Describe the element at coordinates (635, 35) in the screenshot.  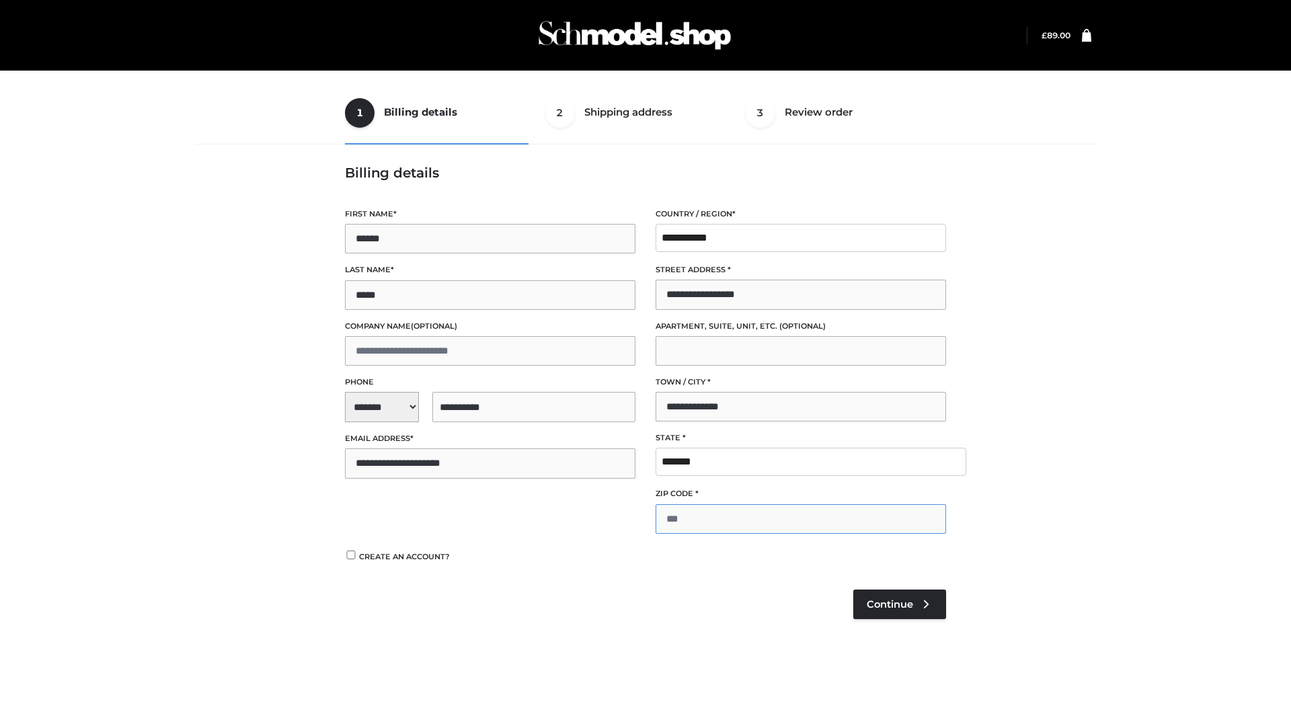
I see `a: Schmodel Admin 964` at that location.